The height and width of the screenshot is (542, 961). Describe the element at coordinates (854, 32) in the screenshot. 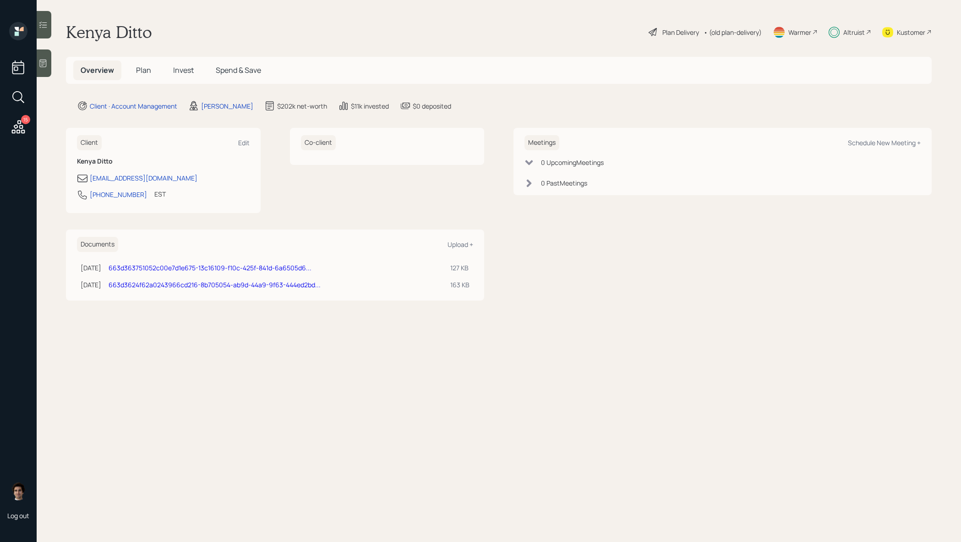

I see `div: Altruist` at that location.